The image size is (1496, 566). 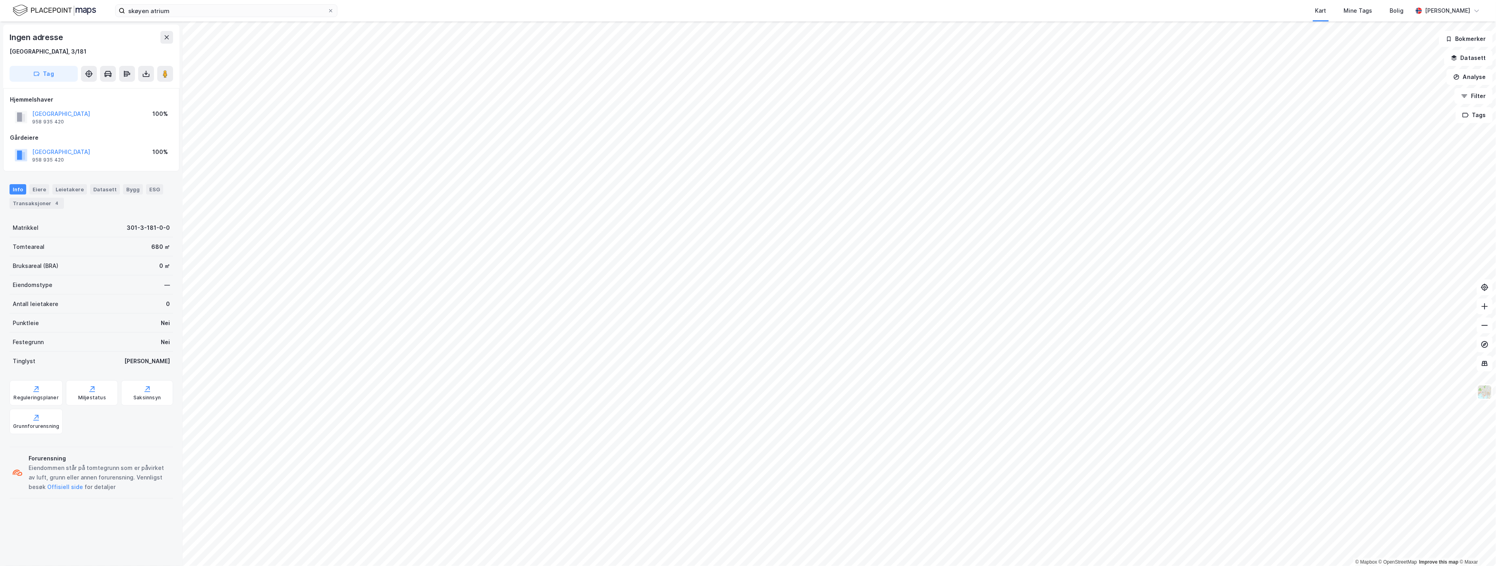 What do you see at coordinates (37, 37) in the screenshot?
I see `div: Ingen adresse` at bounding box center [37, 37].